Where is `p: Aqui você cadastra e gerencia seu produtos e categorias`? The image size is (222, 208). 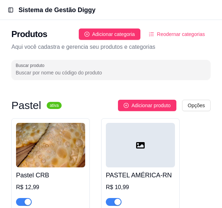 p: Aqui você cadastra e gerencia seu produtos e categorias is located at coordinates (111, 47).